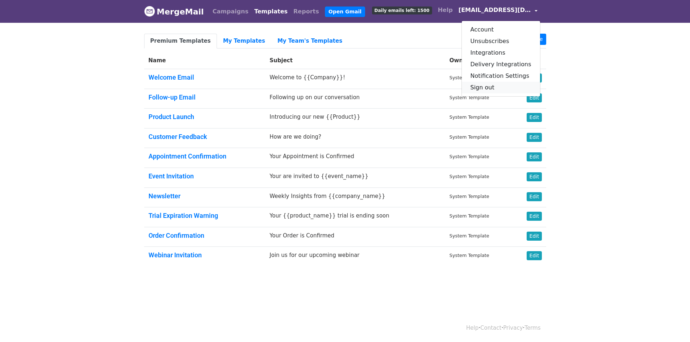 This screenshot has width=690, height=342. I want to click on a: Customer Feedback, so click(178, 137).